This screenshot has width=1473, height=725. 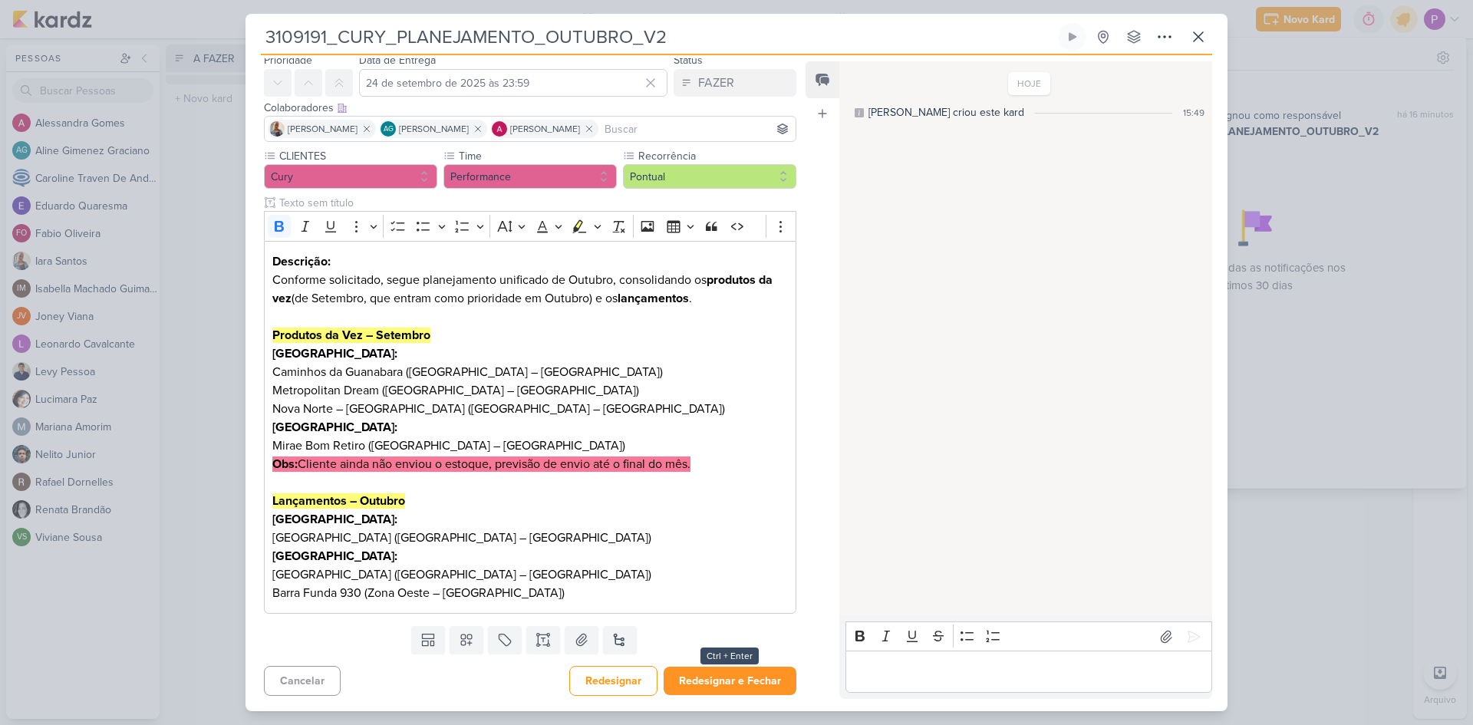 I want to click on div: Ligar relógio, so click(x=1073, y=37).